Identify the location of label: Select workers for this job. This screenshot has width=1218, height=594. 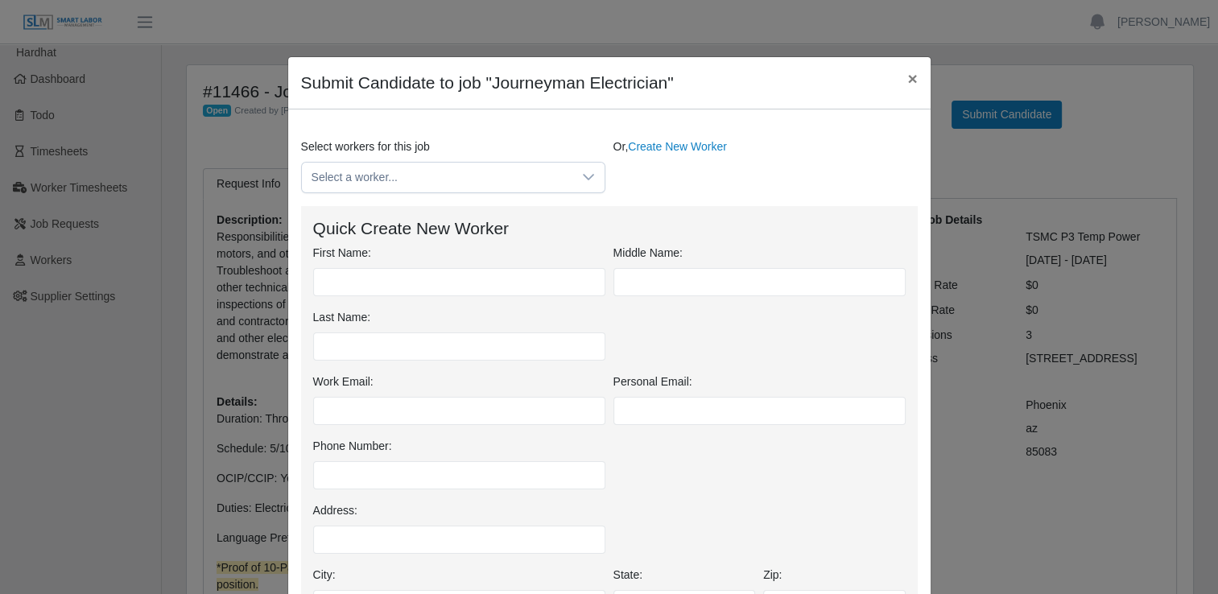
(366, 147).